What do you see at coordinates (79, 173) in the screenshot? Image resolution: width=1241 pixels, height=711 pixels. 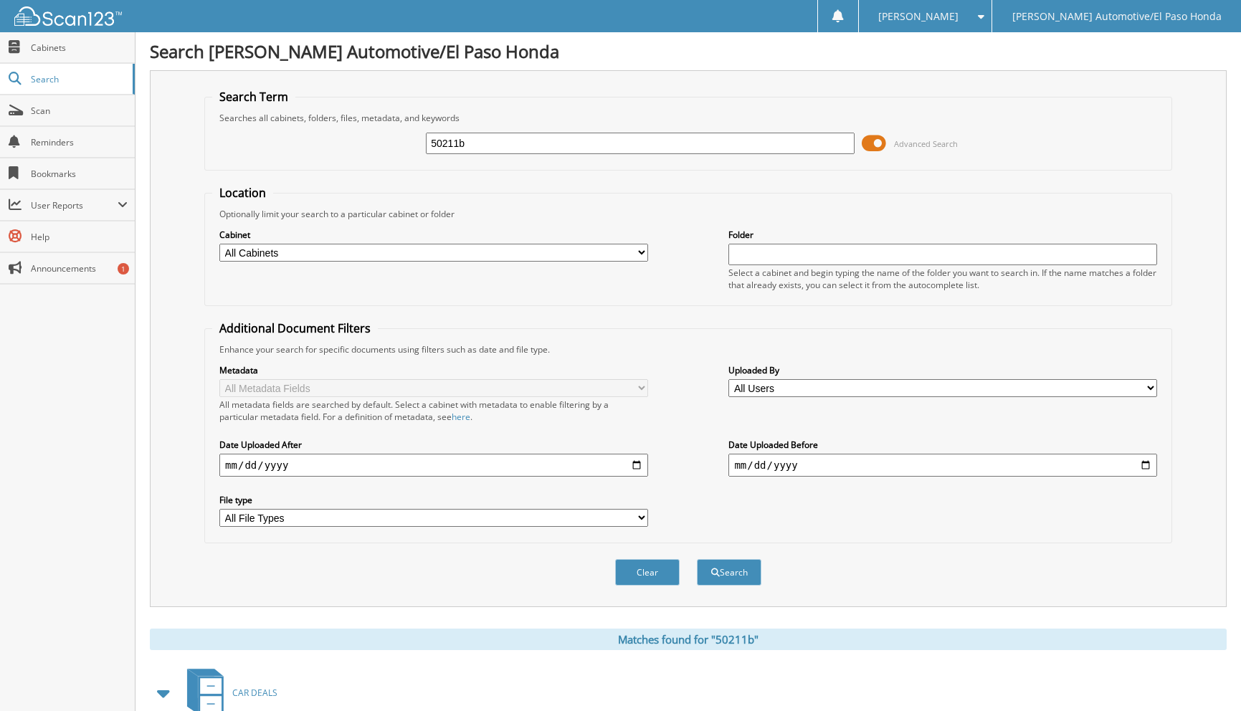 I see `span: Bookmarks` at bounding box center [79, 173].